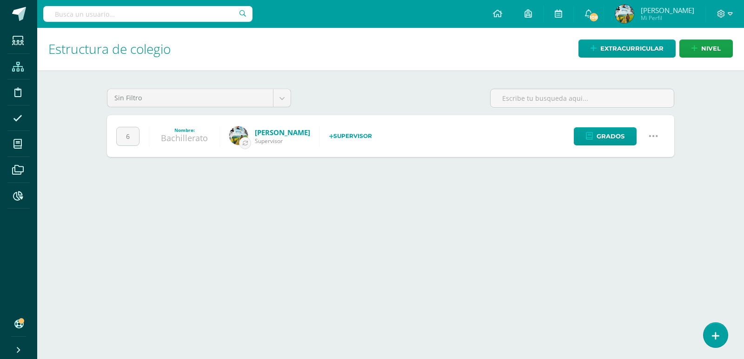 The height and width of the screenshot is (359, 744). Describe the element at coordinates (282, 141) in the screenshot. I see `span: Supervisor` at that location.